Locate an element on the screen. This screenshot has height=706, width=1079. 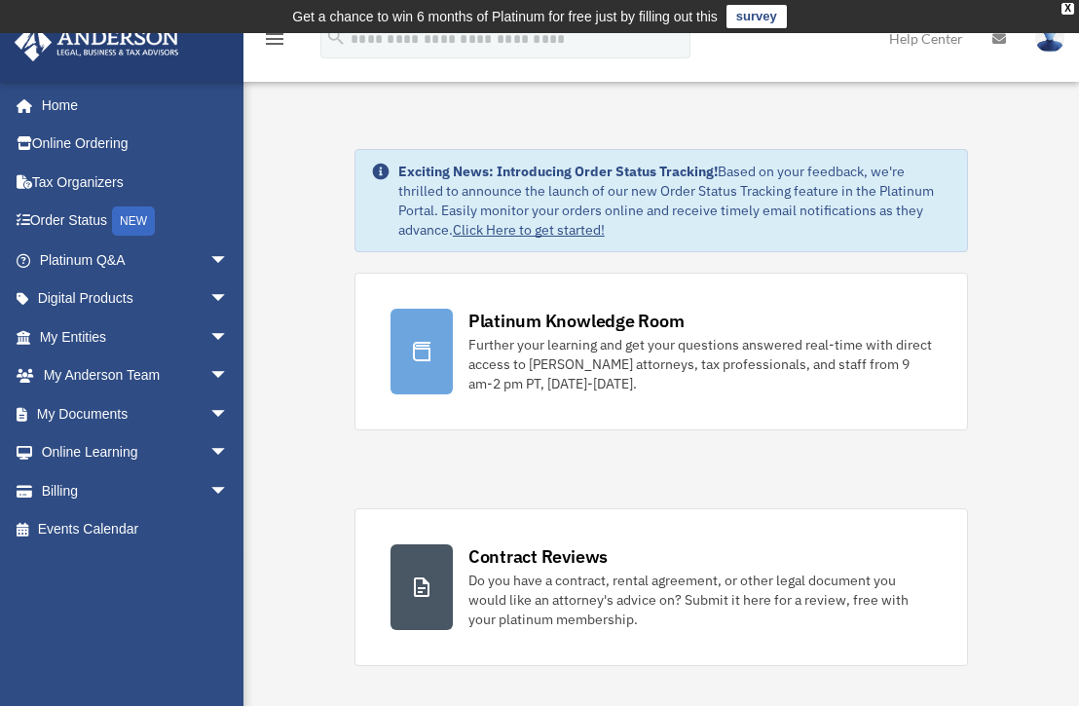
a: Platinum Knowledge Room Further your learning and get your questions answered real-time with dire... is located at coordinates (661, 351).